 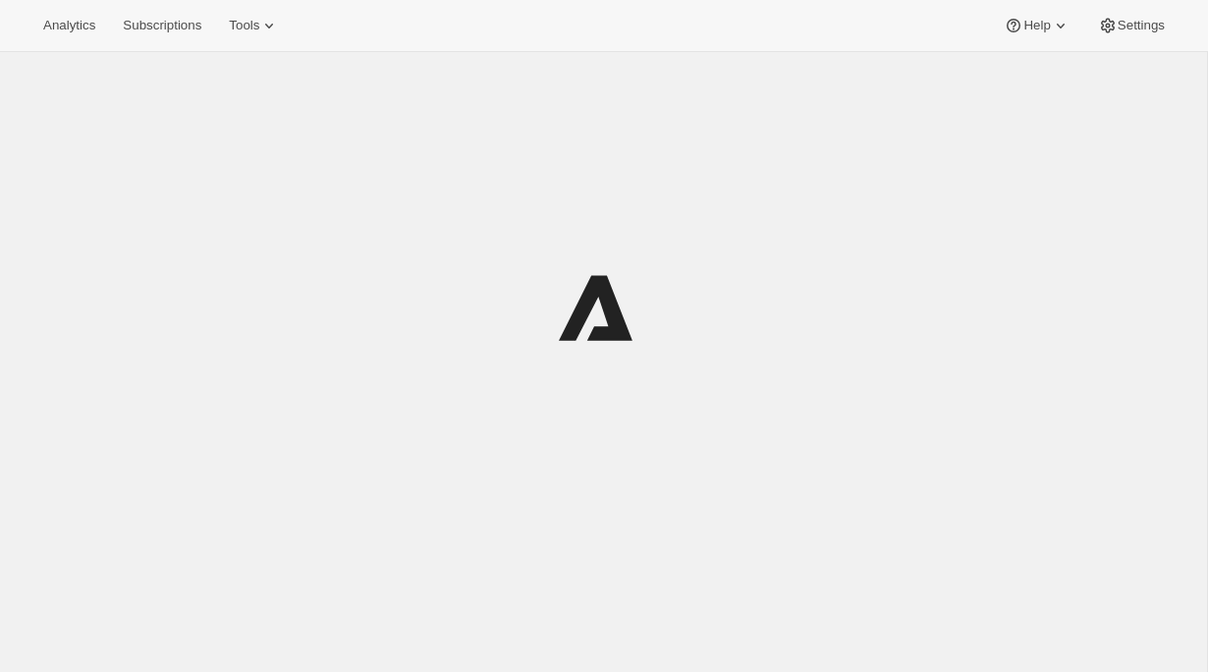 I want to click on span: Analytics, so click(x=69, y=26).